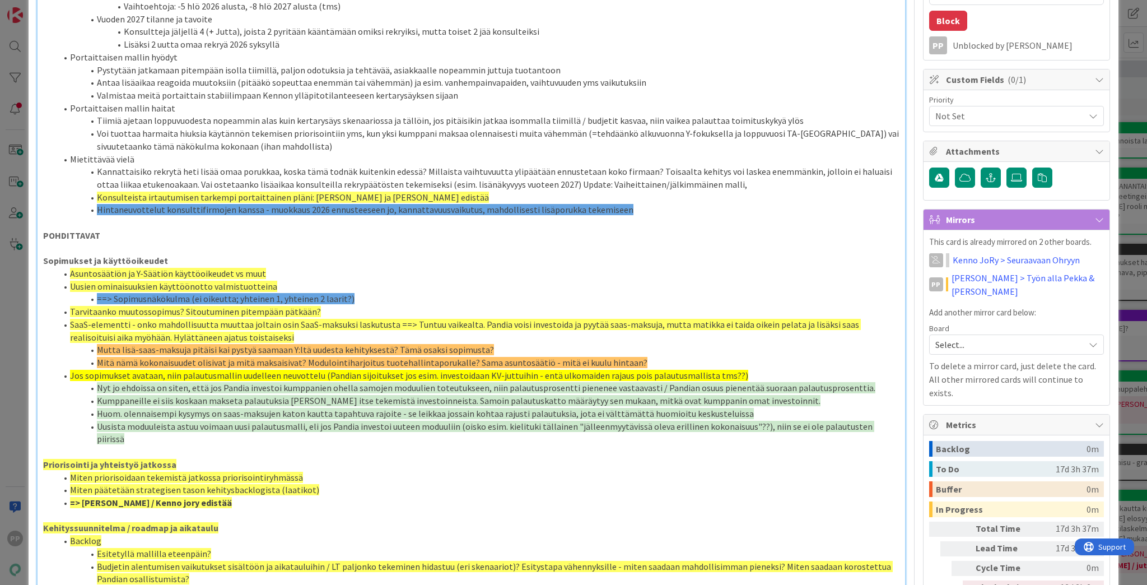 This screenshot has height=585, width=1147. What do you see at coordinates (130, 528) in the screenshot?
I see `strong: Kehityssuunnitelma / roadmap ja aikataulu` at bounding box center [130, 528].